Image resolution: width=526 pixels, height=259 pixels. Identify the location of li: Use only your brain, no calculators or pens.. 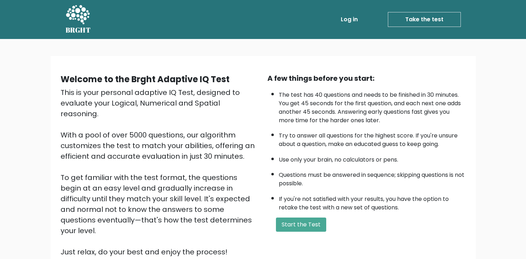
(373, 158).